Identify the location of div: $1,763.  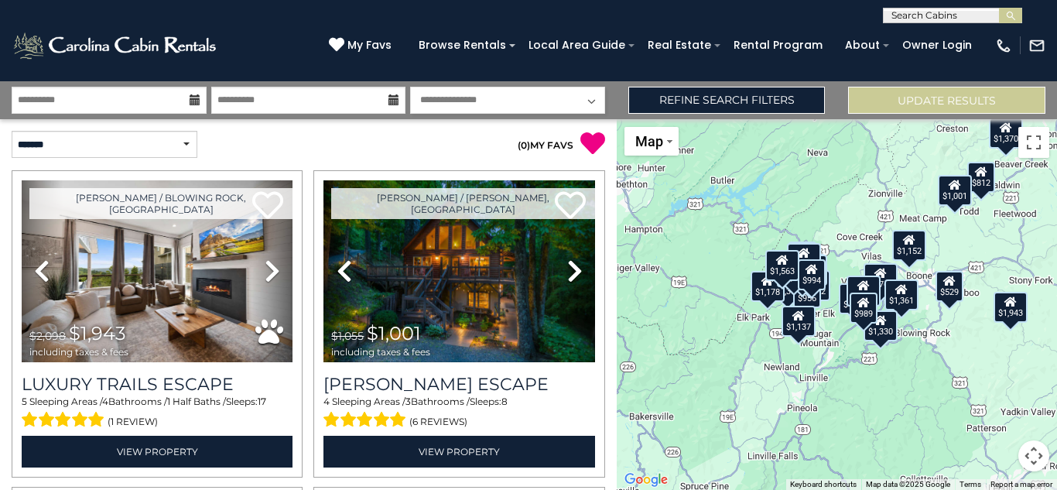
(881, 279).